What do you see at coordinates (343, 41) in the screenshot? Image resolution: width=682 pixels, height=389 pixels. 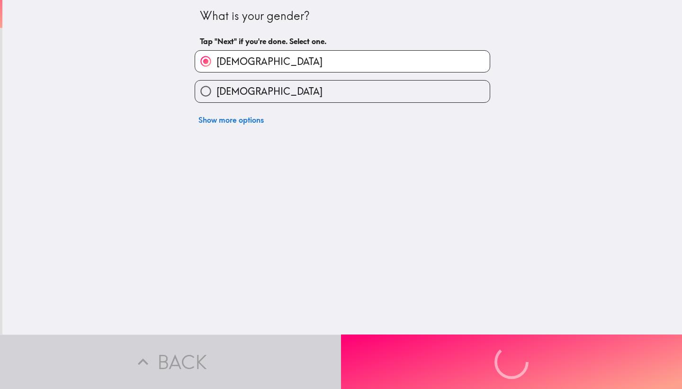 I see `h6: Tap "Next" if you're done. Select one.` at bounding box center [343, 41].